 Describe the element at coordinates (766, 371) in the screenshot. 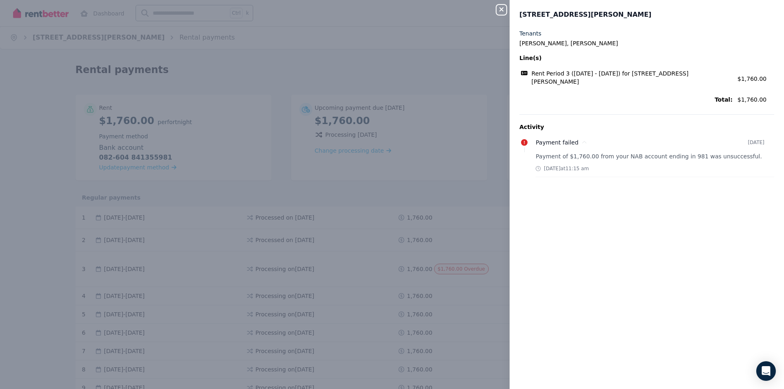

I see `div: Open Intercom Messenger` at that location.